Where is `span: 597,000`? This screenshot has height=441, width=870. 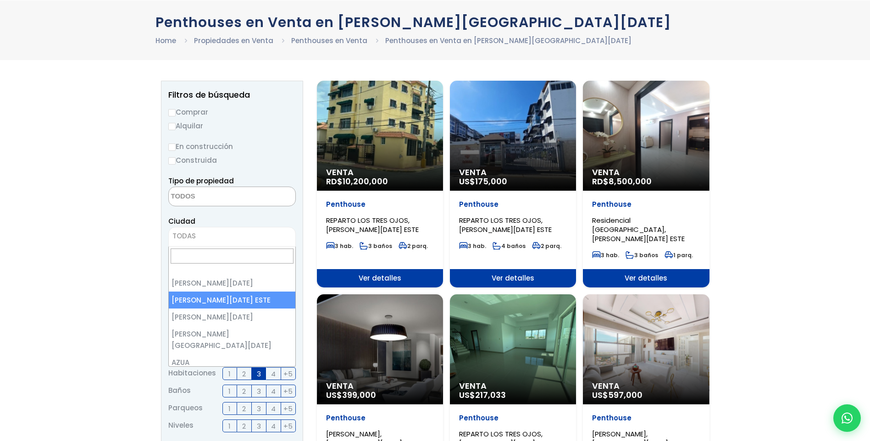
span: 597,000 is located at coordinates (625, 395).